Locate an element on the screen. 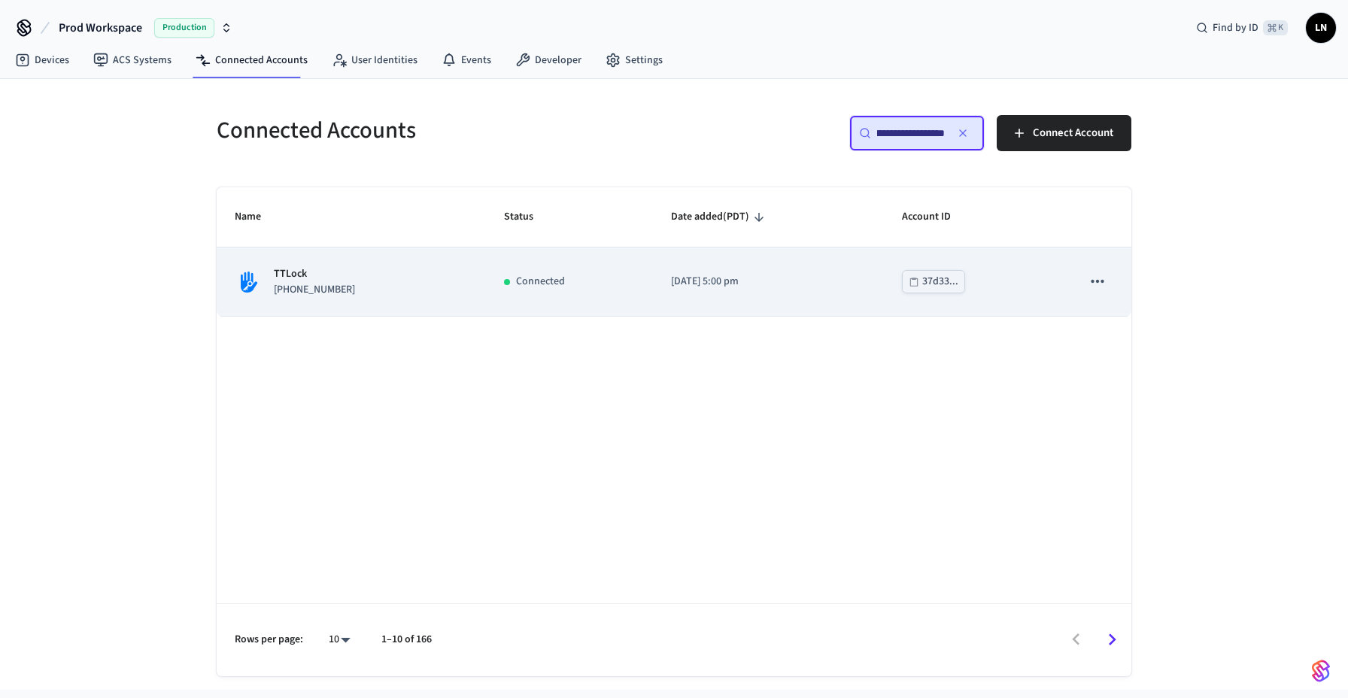  span: Connect Account is located at coordinates (1073, 133).